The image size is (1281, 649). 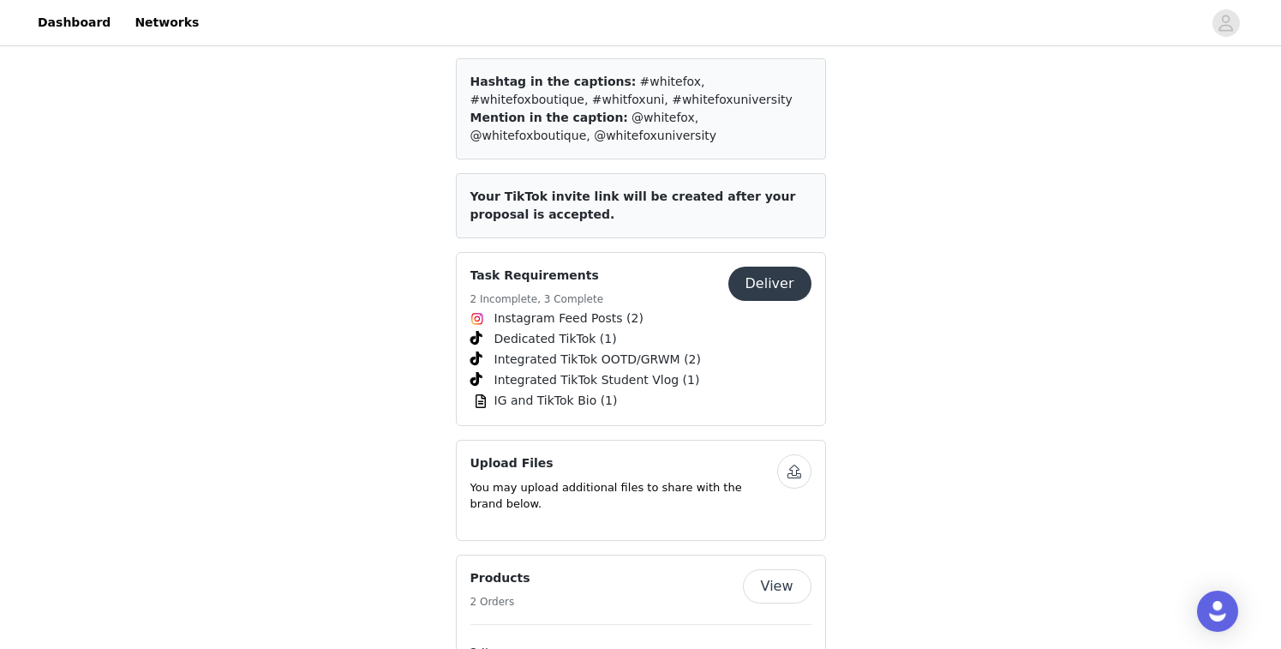 I want to click on h5: 2 Incomplete, 3 Complete, so click(x=537, y=299).